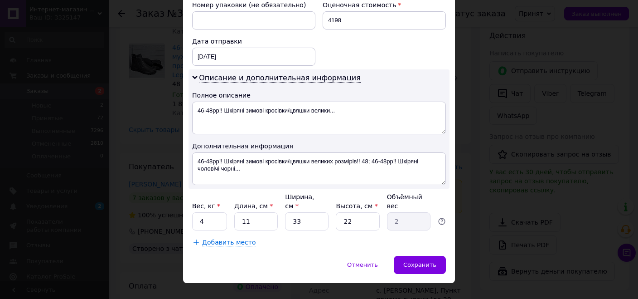  I want to click on div: Номер упаковки (не обязательно), so click(254, 5).